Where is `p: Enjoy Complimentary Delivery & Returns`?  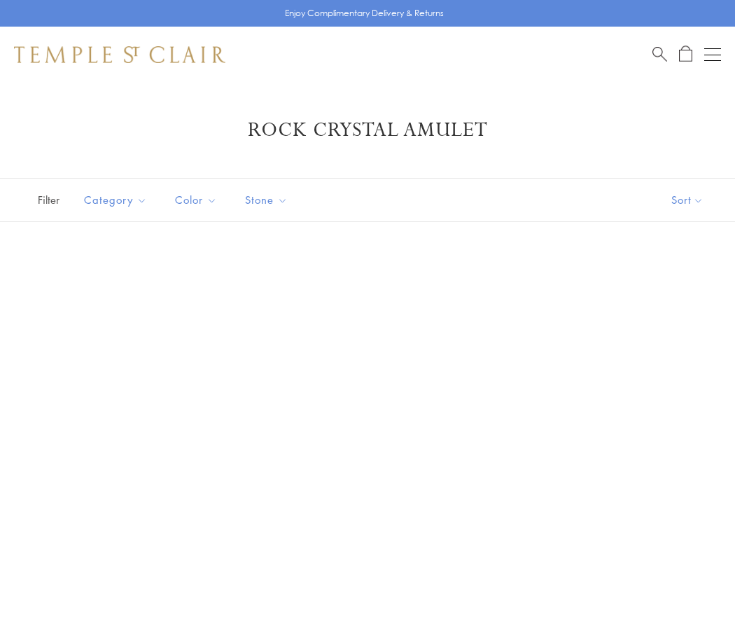
p: Enjoy Complimentary Delivery & Returns is located at coordinates (364, 13).